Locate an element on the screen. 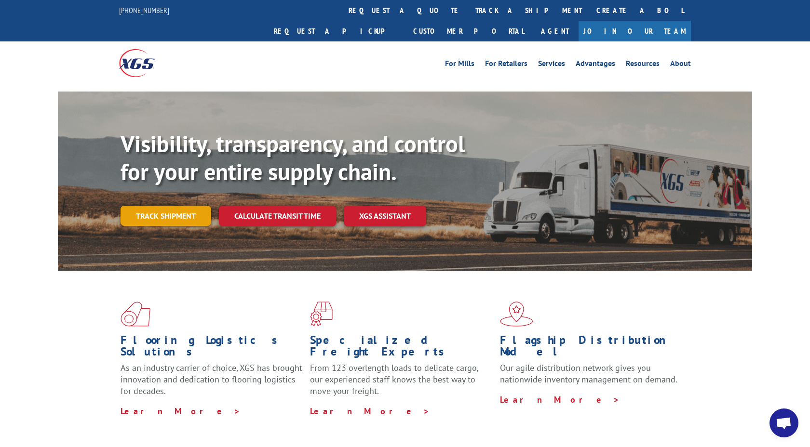 The width and height of the screenshot is (810, 447). a: Agent is located at coordinates (555, 31).